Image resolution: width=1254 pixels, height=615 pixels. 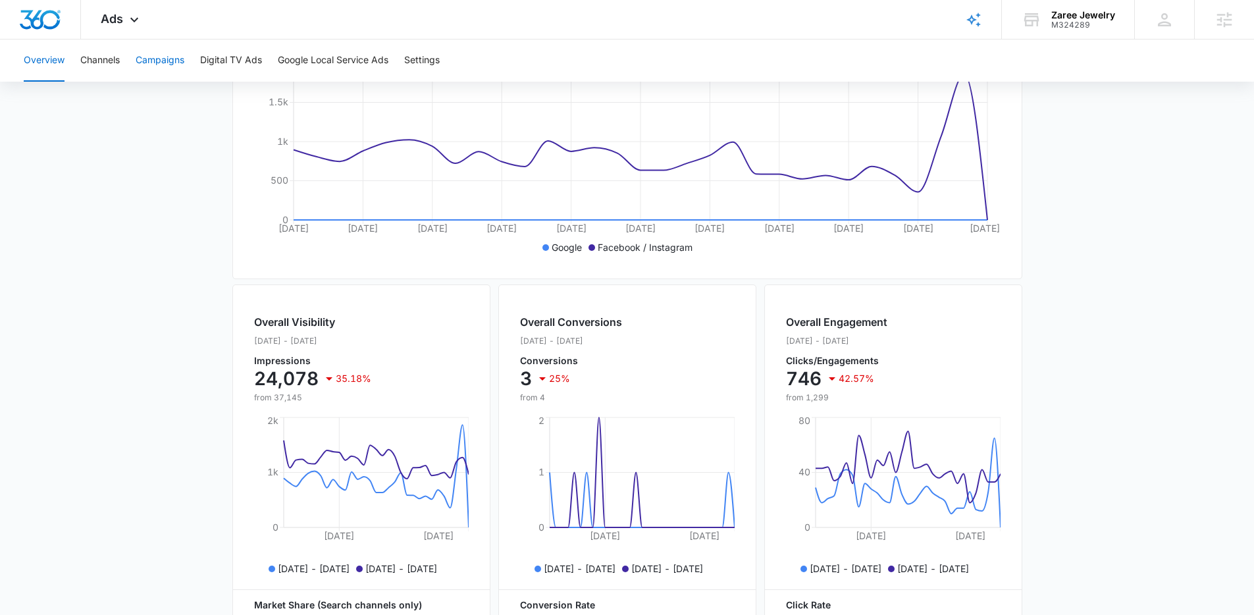 What do you see at coordinates (837, 398) in the screenshot?
I see `p: from 1,299` at bounding box center [837, 398].